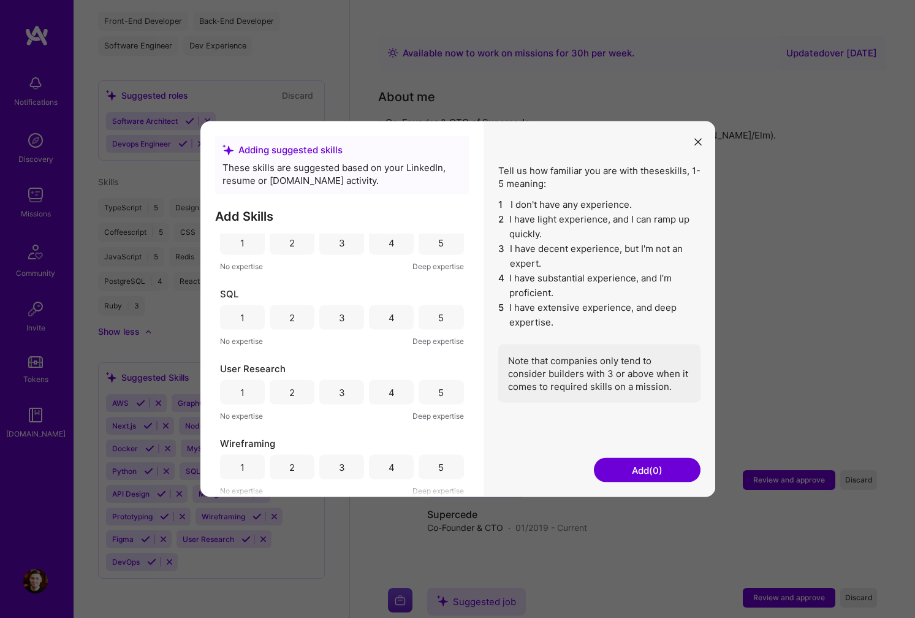  What do you see at coordinates (501, 256) in the screenshot?
I see `span: 3` at bounding box center [501, 256].